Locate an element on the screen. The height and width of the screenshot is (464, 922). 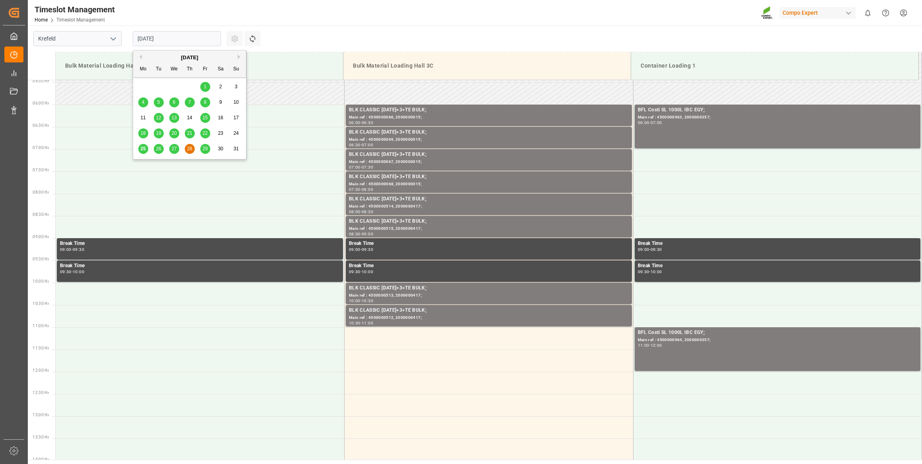
div: Choose Tuesday, August 19th, 2025 is located at coordinates (159, 133).